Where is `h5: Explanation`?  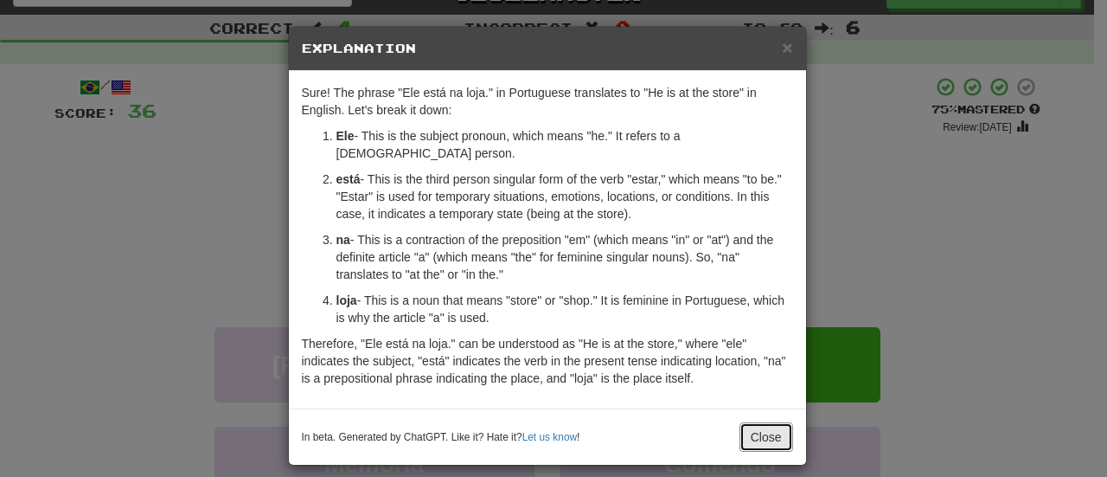 h5: Explanation is located at coordinates (548, 48).